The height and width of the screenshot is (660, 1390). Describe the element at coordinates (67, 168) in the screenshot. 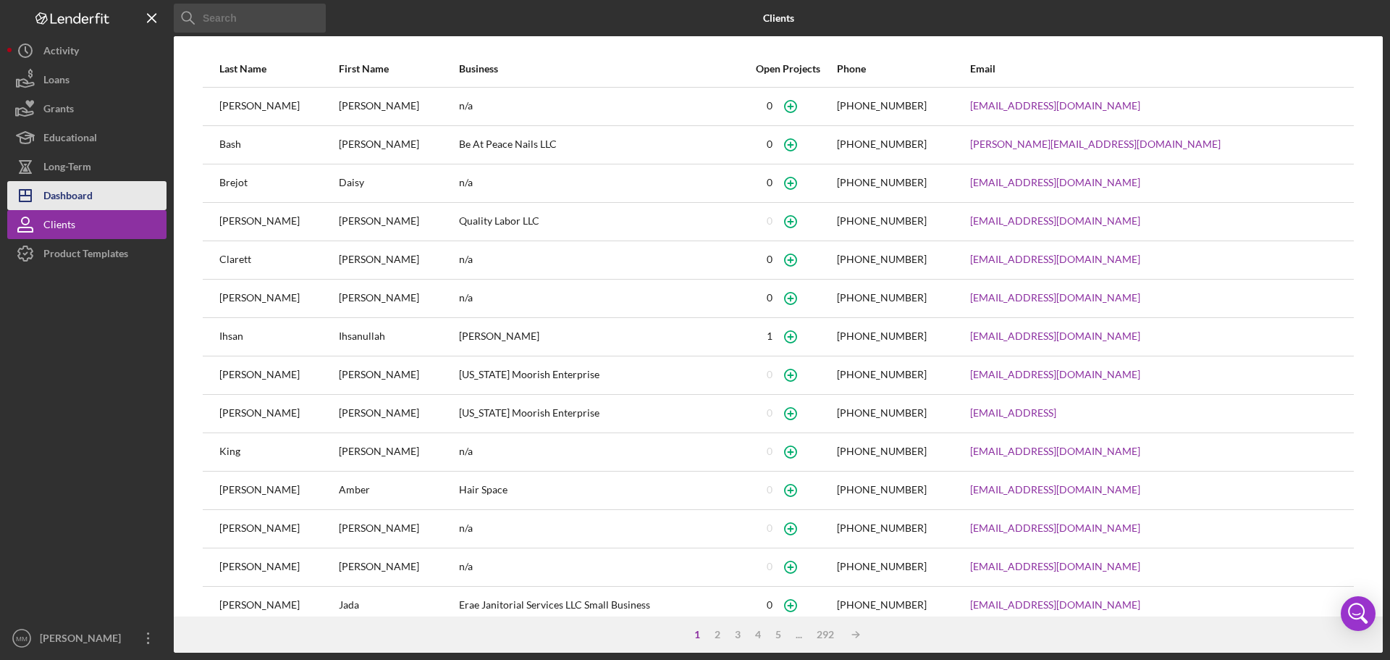

I see `div: Long-Term` at that location.